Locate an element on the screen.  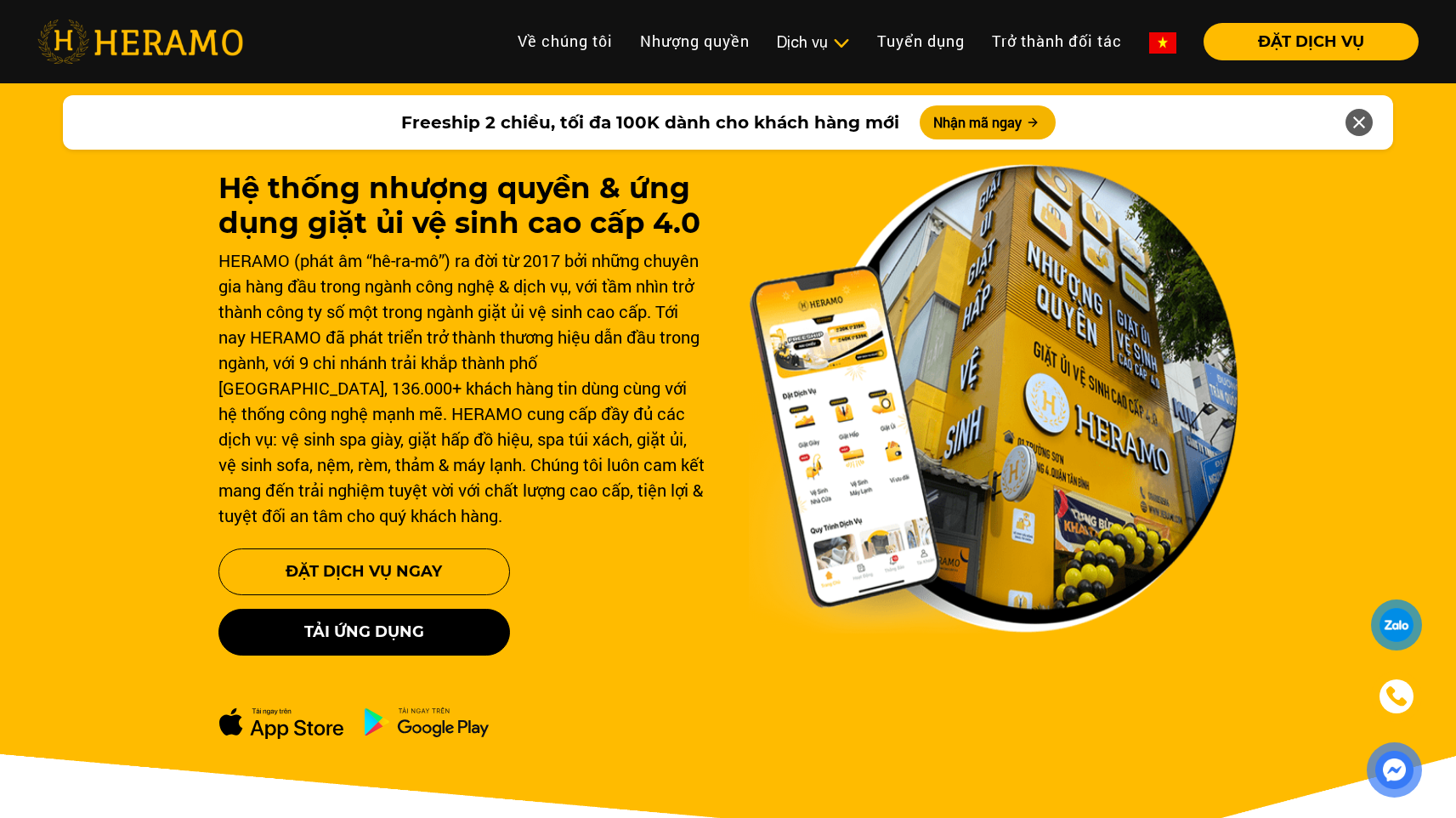
img: ch-dowload is located at coordinates (427, 722).